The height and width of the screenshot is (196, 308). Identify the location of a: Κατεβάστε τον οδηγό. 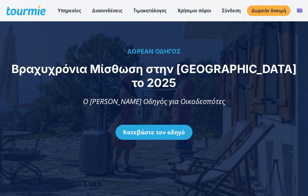
(154, 132).